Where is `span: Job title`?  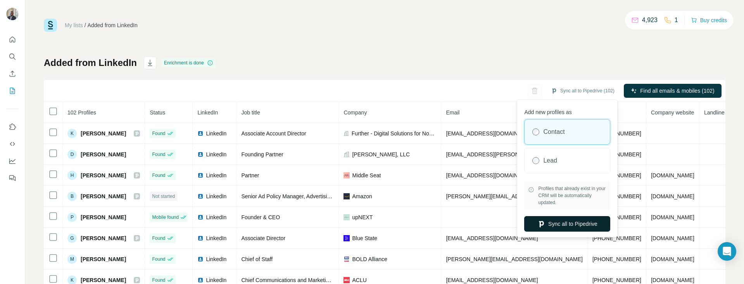
span: Job title is located at coordinates (251, 112).